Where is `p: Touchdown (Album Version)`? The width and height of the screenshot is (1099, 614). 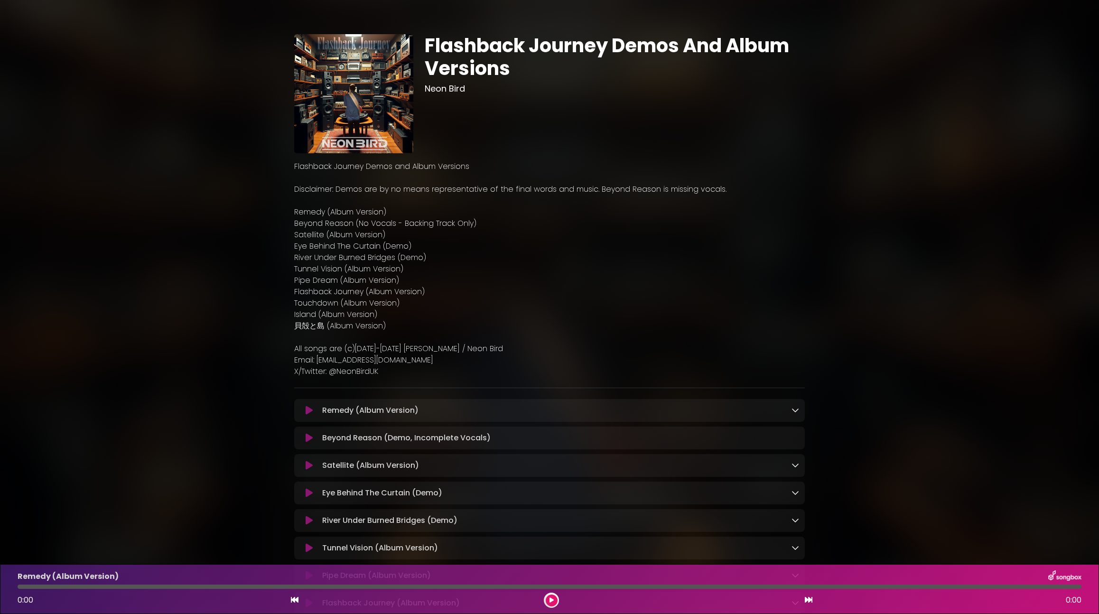 p: Touchdown (Album Version) is located at coordinates (550, 303).